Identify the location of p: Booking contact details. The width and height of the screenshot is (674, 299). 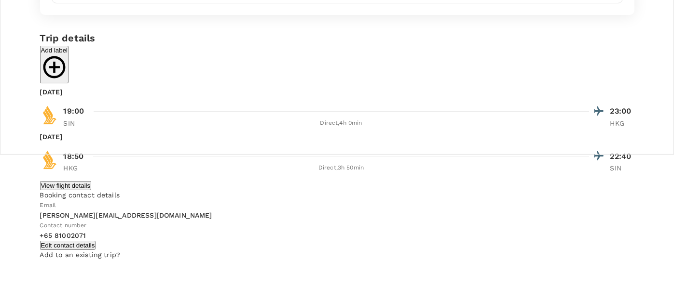
(337, 195).